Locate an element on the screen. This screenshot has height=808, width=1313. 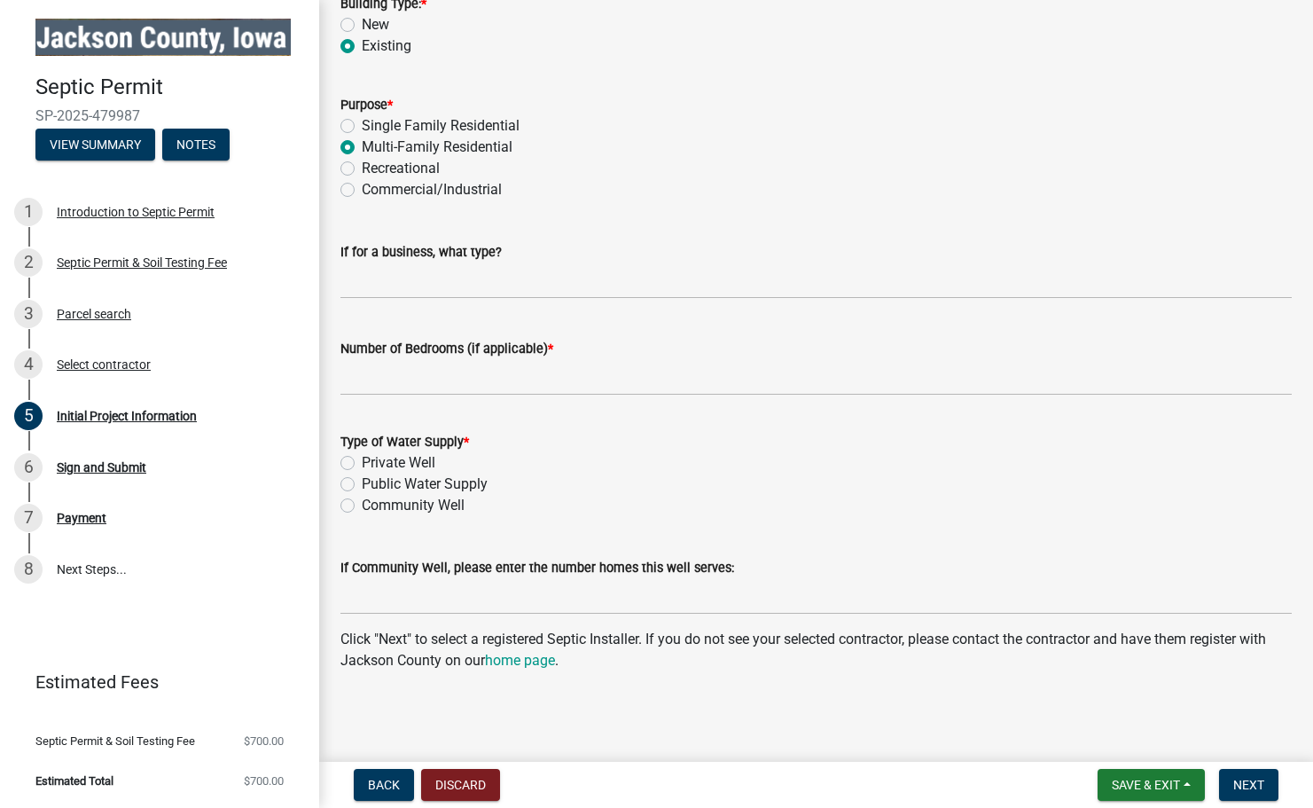
div: 6 is located at coordinates (28, 467).